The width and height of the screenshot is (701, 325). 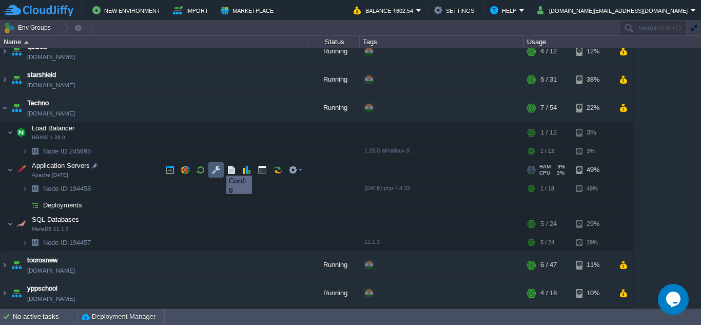 I want to click on span: starshield, so click(x=42, y=75).